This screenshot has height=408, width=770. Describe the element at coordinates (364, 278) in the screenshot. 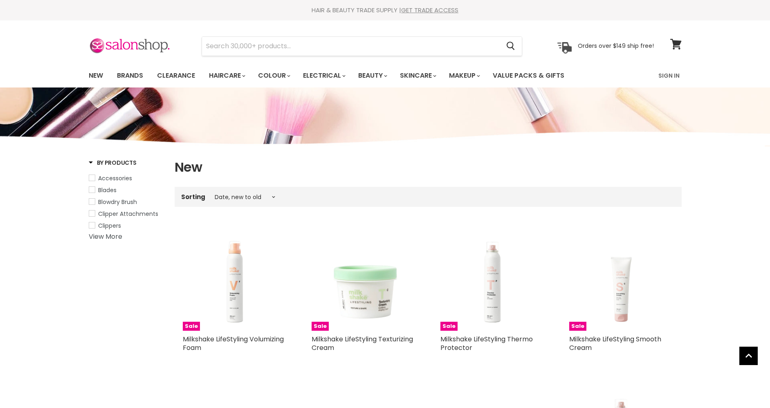

I see `img: Milkshake LifeStyling Texturizing Cream` at that location.